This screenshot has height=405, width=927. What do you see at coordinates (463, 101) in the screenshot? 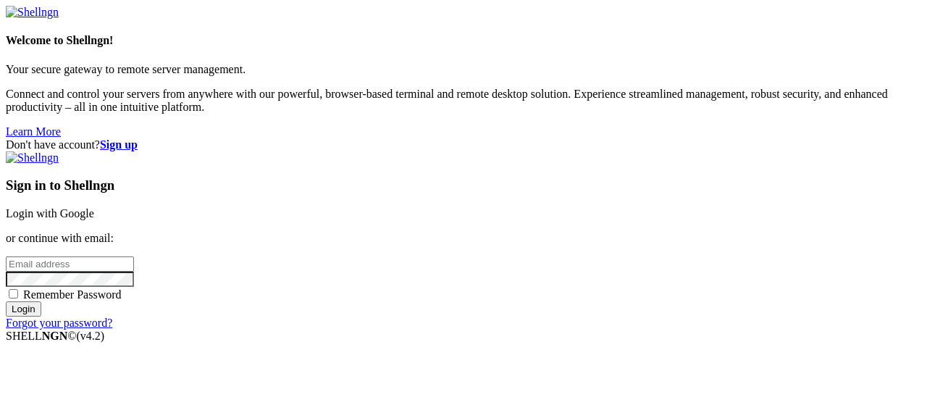
I see `p: Connect and control your servers from anywhere with our powerful, browser-based terminal and remo...` at bounding box center [463, 101].